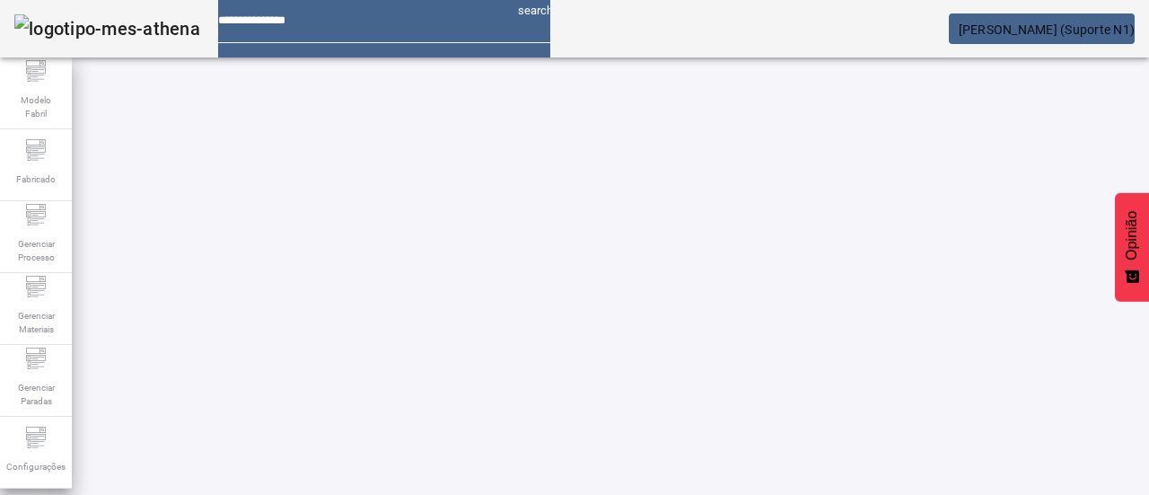 The height and width of the screenshot is (495, 1149). Describe the element at coordinates (107, 29) in the screenshot. I see `img: logotipo-mes-athena` at that location.